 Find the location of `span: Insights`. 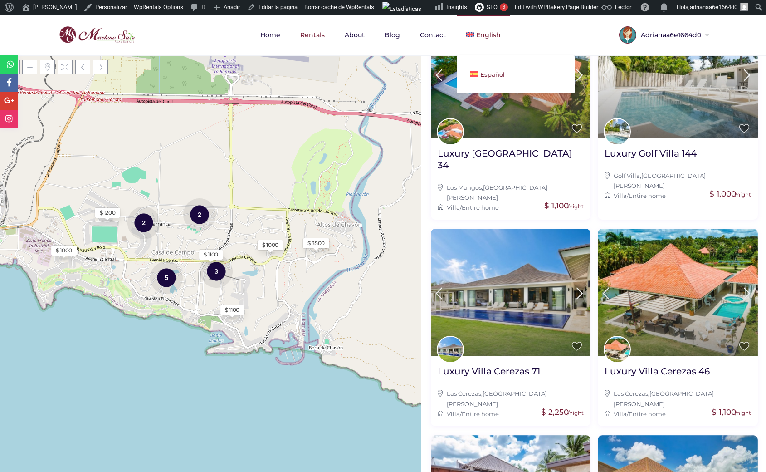

span: Insights is located at coordinates (457, 7).